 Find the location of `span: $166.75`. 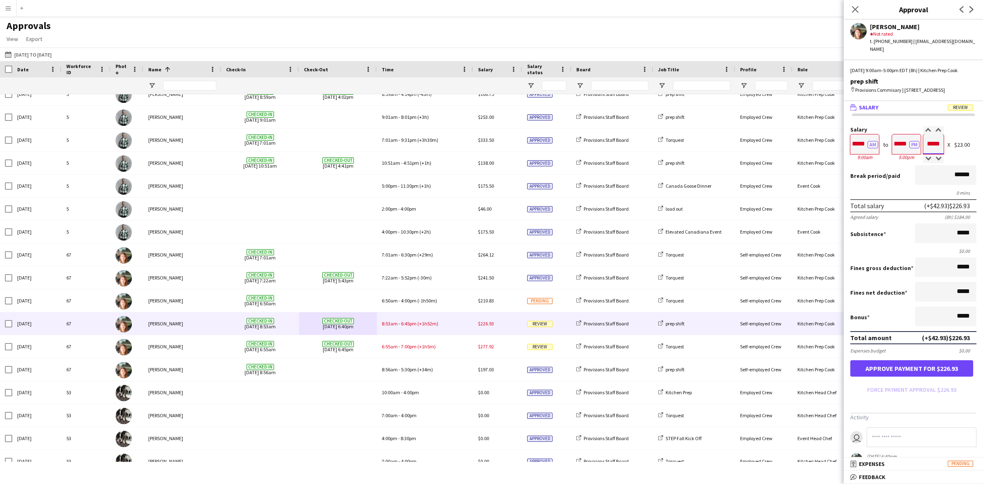

span: $166.75 is located at coordinates (486, 94).